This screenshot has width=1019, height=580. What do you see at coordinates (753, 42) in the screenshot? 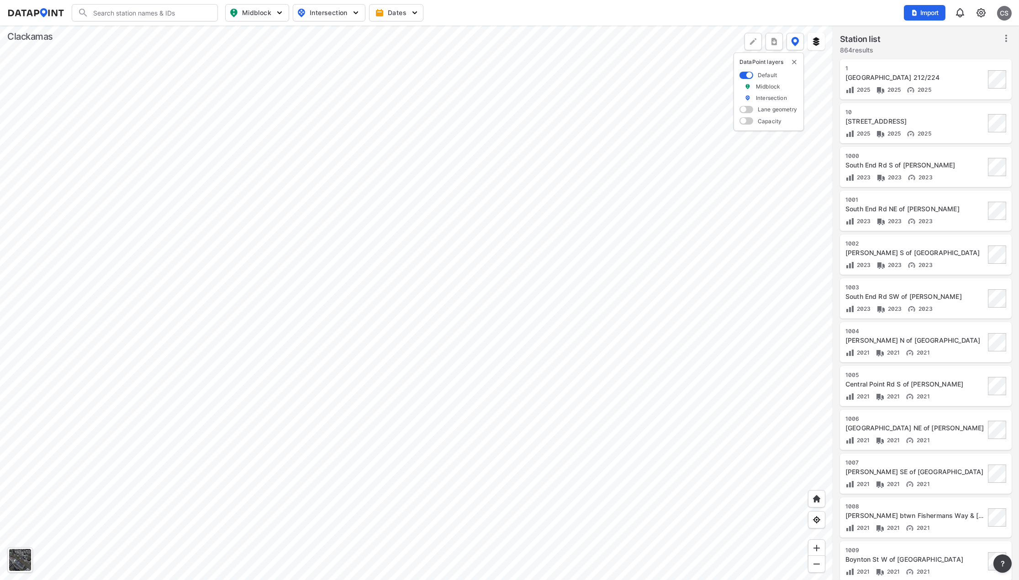
I see `img: +Dz8AAAAASUVORK5CYII=` at bounding box center [753, 42].